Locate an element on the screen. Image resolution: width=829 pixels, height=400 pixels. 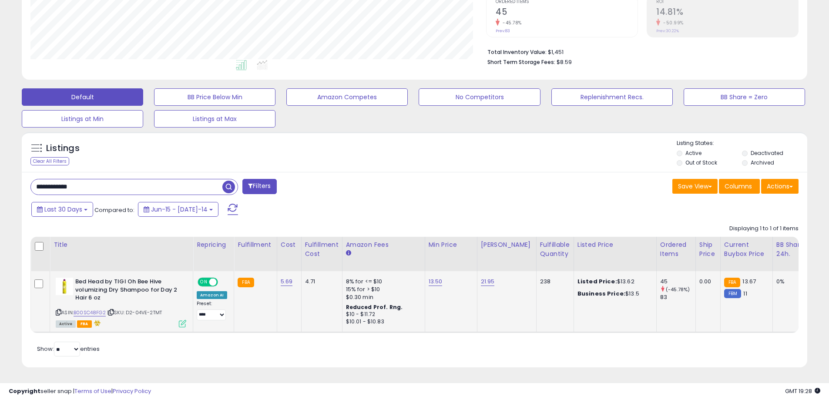
span: 2025-08-14 19:28 GMT is located at coordinates (803, 391).